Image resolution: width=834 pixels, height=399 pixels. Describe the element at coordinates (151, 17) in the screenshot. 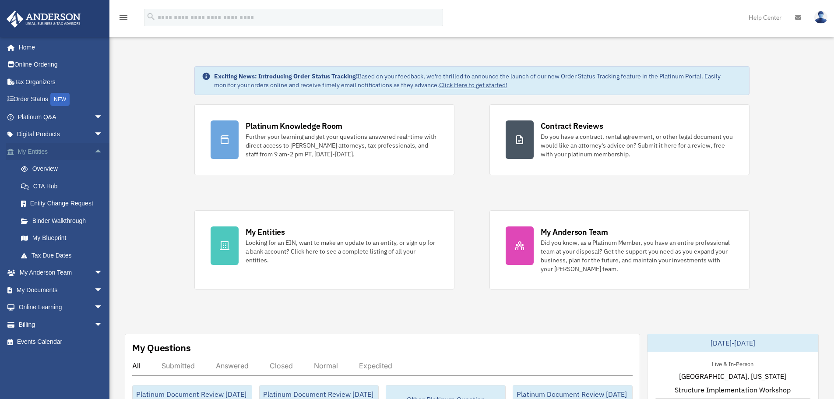

I see `i: search` at that location.